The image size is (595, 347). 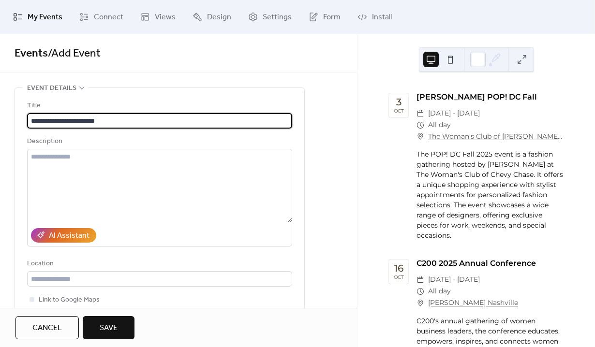 I want to click on div: Title, so click(x=159, y=106).